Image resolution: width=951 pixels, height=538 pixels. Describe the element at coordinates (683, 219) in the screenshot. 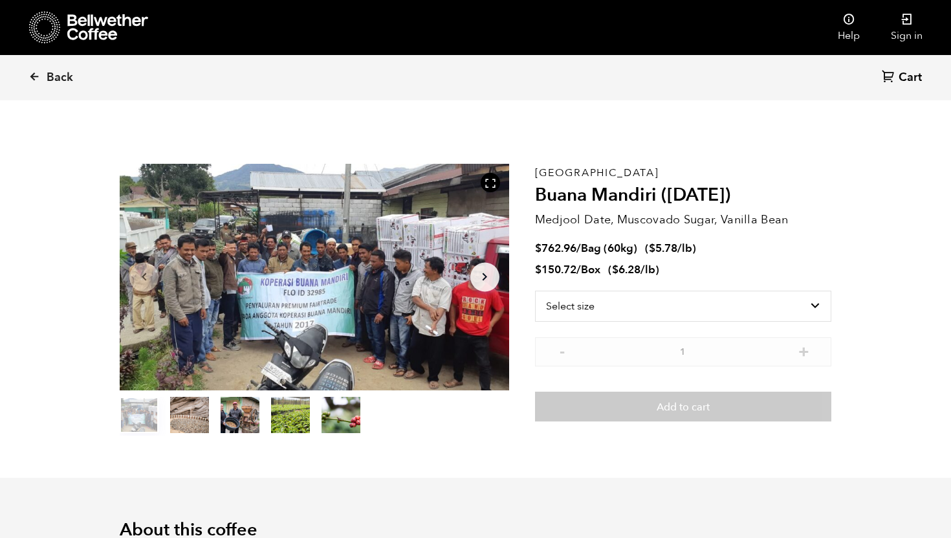

I see `p: Medjool Date, Muscovado Sugar, Vanilla Bean` at that location.